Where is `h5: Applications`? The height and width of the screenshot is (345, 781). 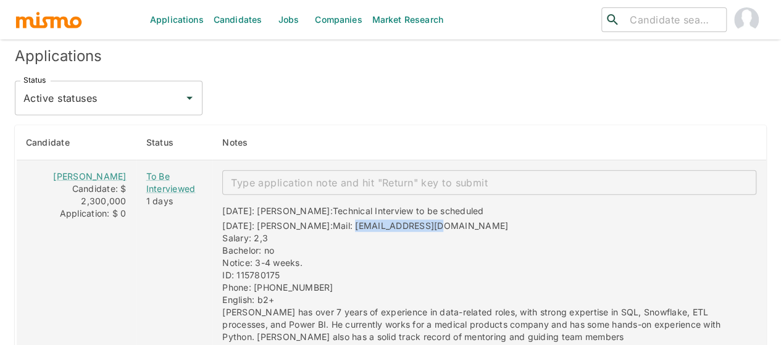 h5: Applications is located at coordinates (390, 56).